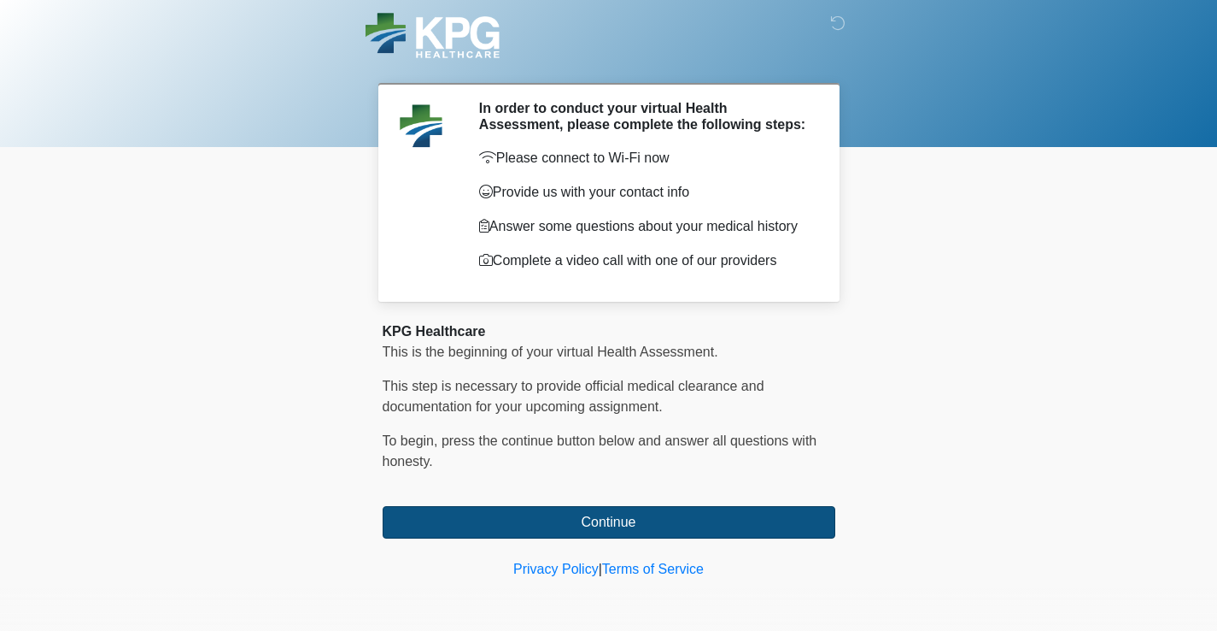  What do you see at coordinates (573, 396) in the screenshot?
I see `span: This step is necessary to provide official medical clearance and documentation for your upcoming ...` at bounding box center [573, 396].